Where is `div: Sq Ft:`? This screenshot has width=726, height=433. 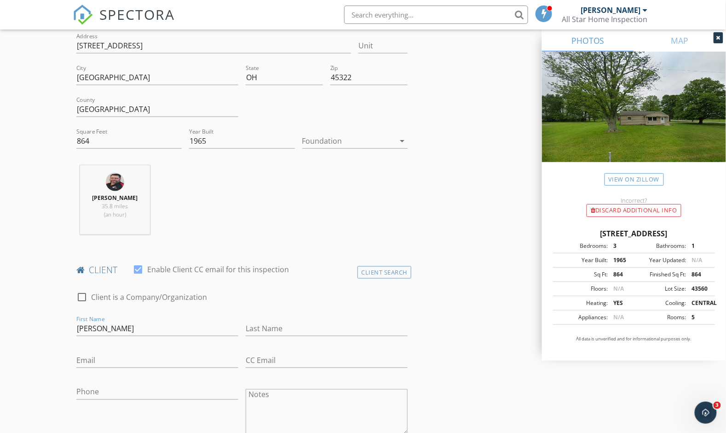
div: Sq Ft: is located at coordinates (582, 274).